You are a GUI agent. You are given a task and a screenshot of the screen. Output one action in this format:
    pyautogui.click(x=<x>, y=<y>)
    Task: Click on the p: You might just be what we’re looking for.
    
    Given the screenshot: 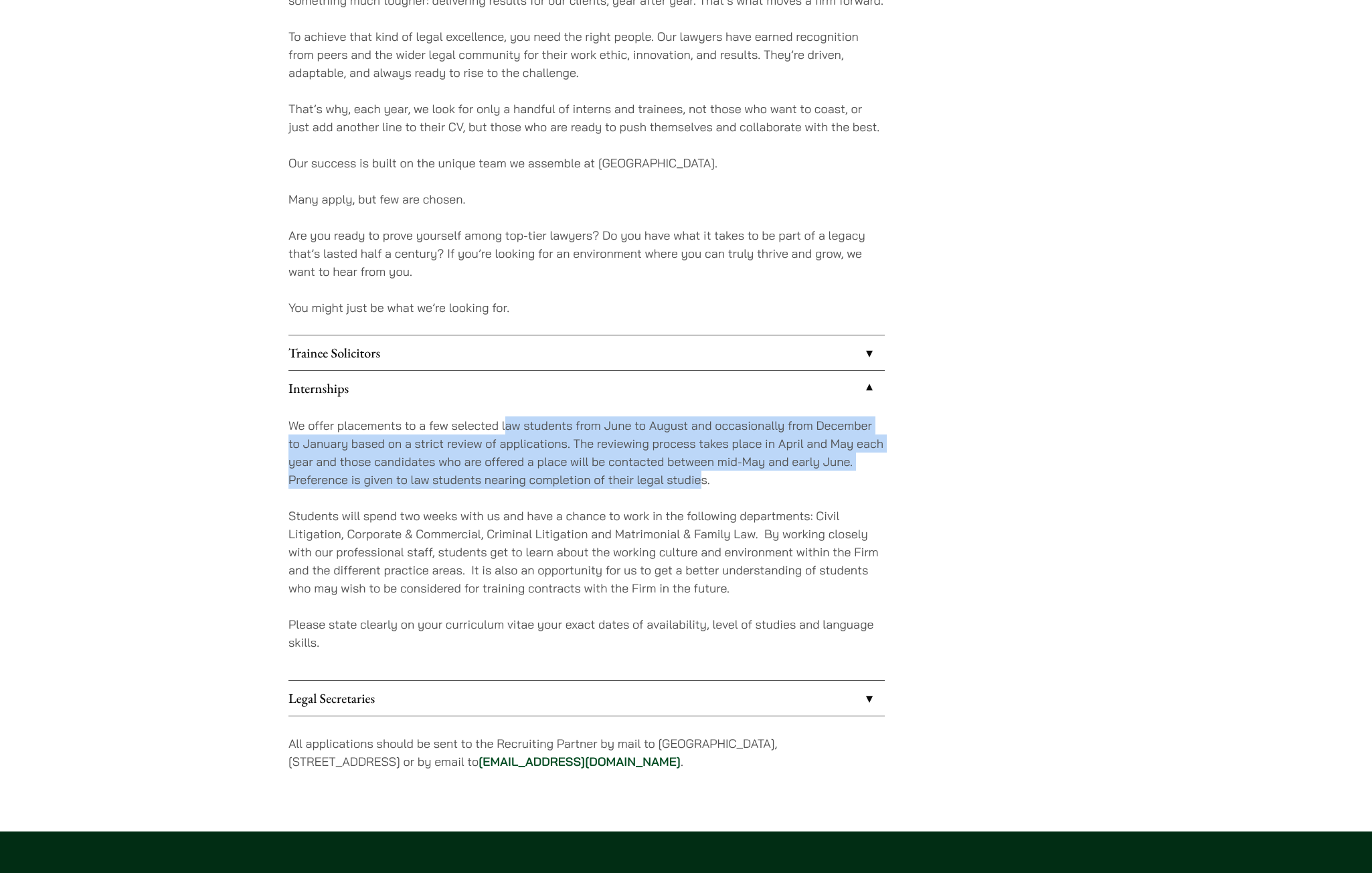 What is the action you would take?
    pyautogui.click(x=587, y=307)
    